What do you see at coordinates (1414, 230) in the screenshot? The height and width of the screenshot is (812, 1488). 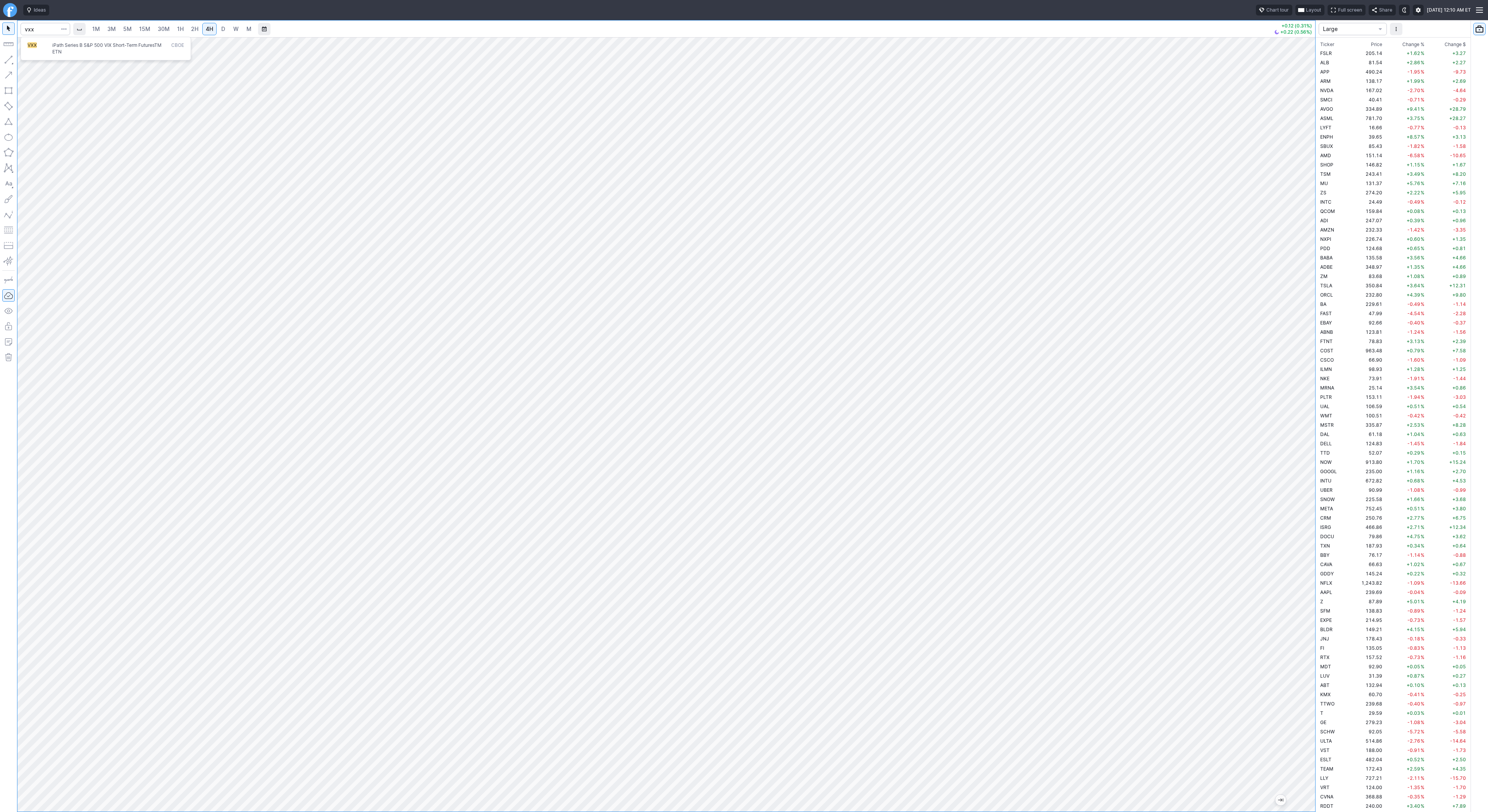 I see `span: -1.42` at bounding box center [1414, 230].